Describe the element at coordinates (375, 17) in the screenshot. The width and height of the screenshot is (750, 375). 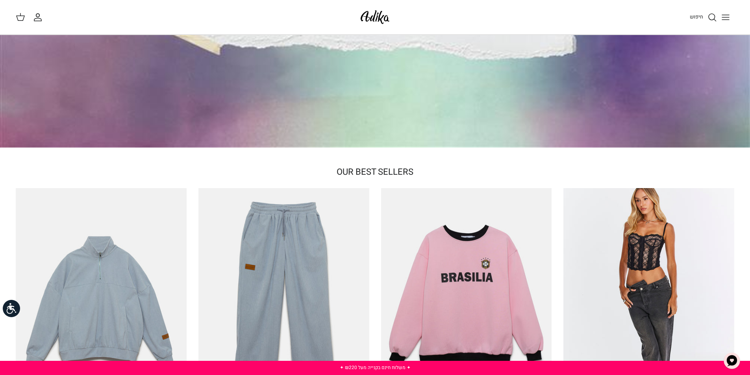
I see `img: Adika IL` at that location.